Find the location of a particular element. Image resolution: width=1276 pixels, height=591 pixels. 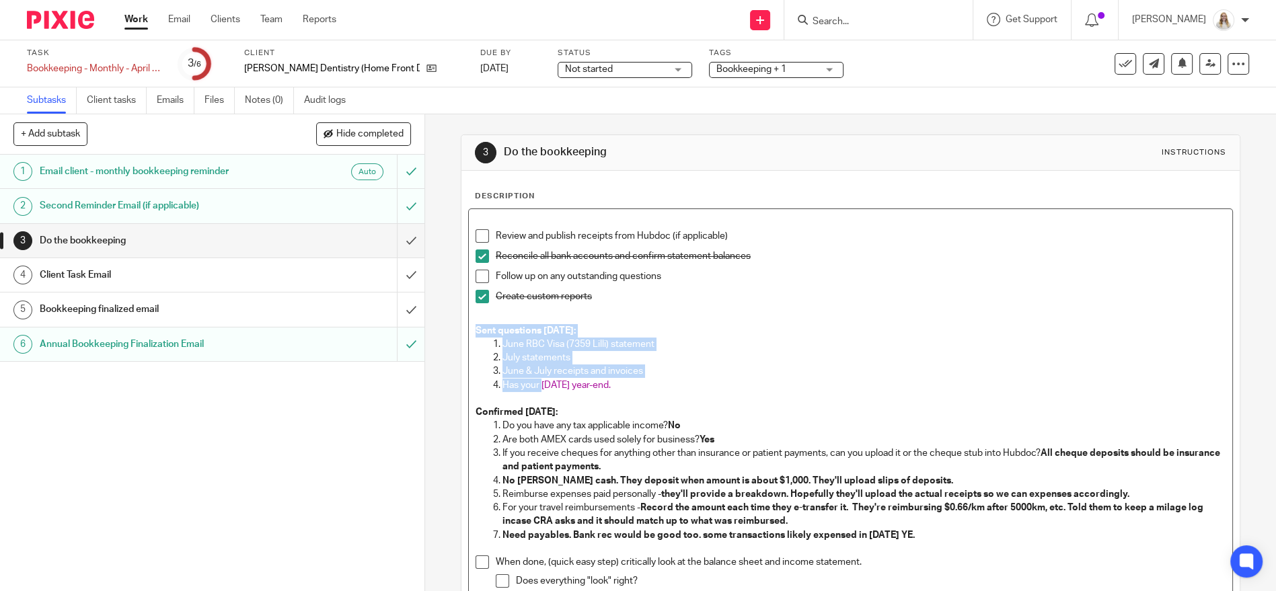

label: Task is located at coordinates (94, 53).